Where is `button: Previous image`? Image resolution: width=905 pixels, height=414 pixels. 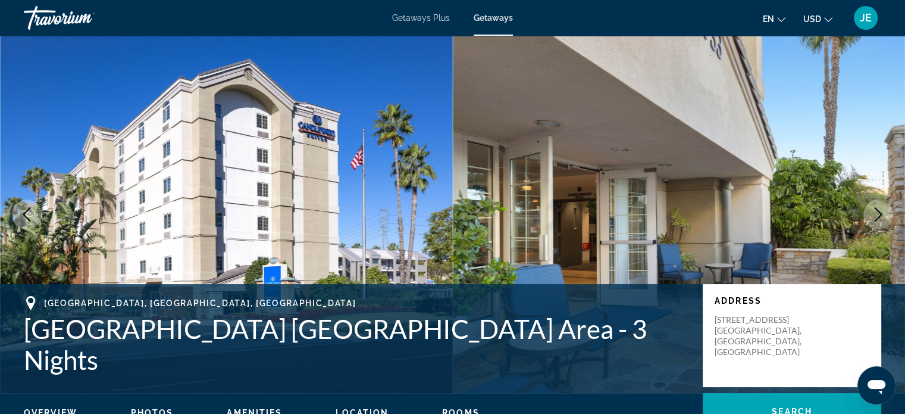 button: Previous image is located at coordinates (27, 214).